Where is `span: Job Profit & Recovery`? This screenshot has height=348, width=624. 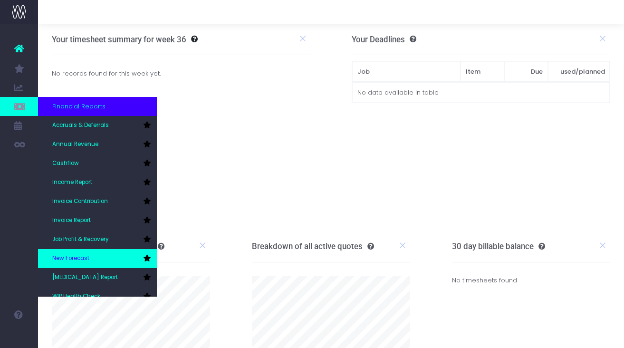 span: Job Profit & Recovery is located at coordinates (80, 240).